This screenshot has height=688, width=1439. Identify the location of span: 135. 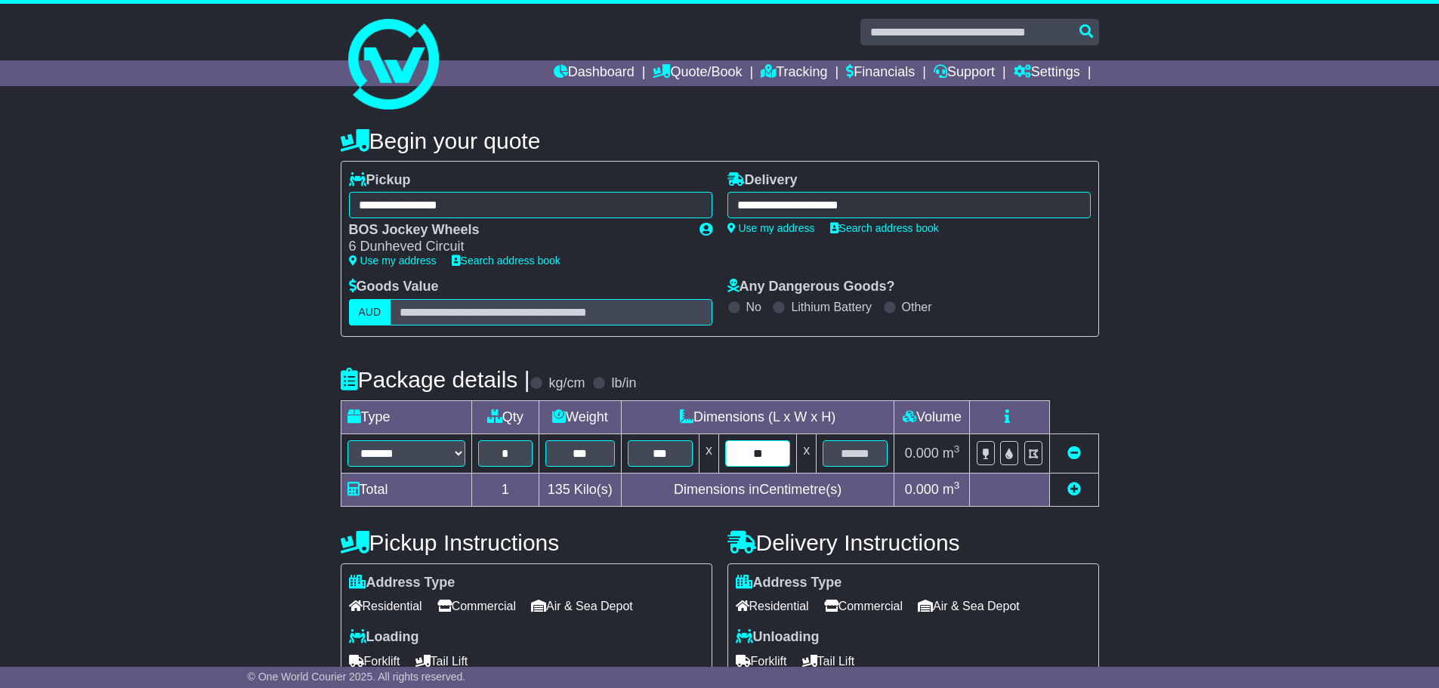
(559, 489).